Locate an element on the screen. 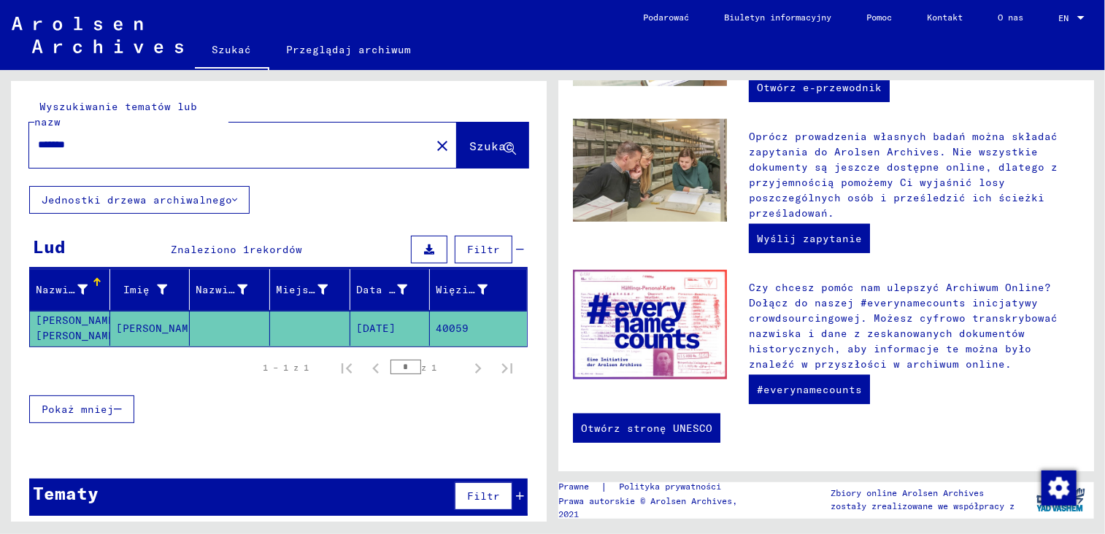 This screenshot has height=534, width=1105. mat-icon: close is located at coordinates (442, 146).